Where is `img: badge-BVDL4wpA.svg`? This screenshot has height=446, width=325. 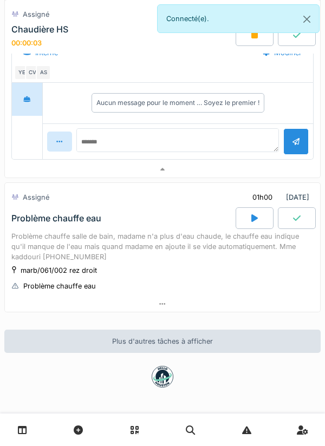 img: badge-BVDL4wpA.svg is located at coordinates (162, 377).